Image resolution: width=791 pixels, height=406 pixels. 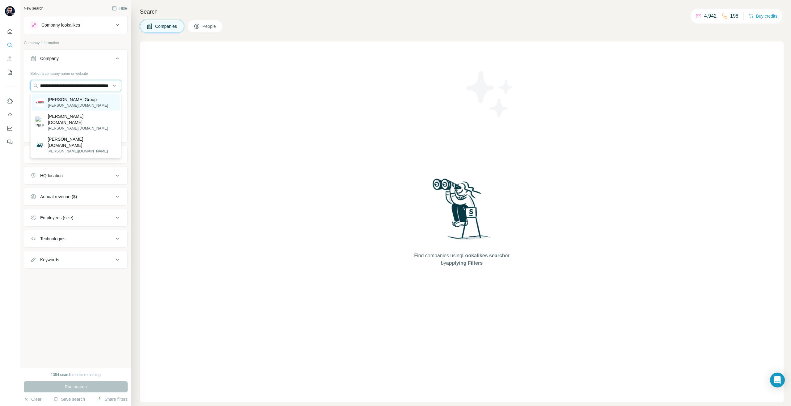 I want to click on div: 1354 search results remaining, so click(x=76, y=374).